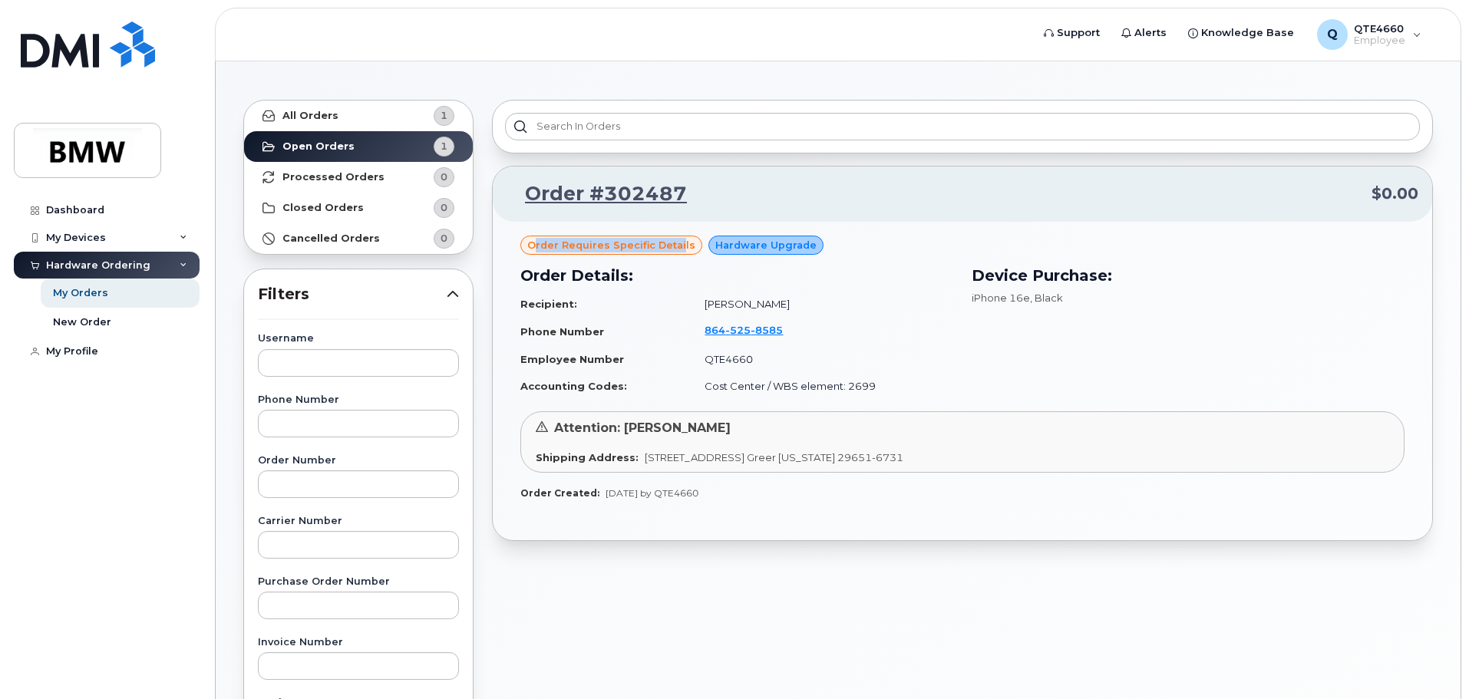 The width and height of the screenshot is (1469, 699). Describe the element at coordinates (753, 330) in the screenshot. I see `a: 8645258585` at that location.